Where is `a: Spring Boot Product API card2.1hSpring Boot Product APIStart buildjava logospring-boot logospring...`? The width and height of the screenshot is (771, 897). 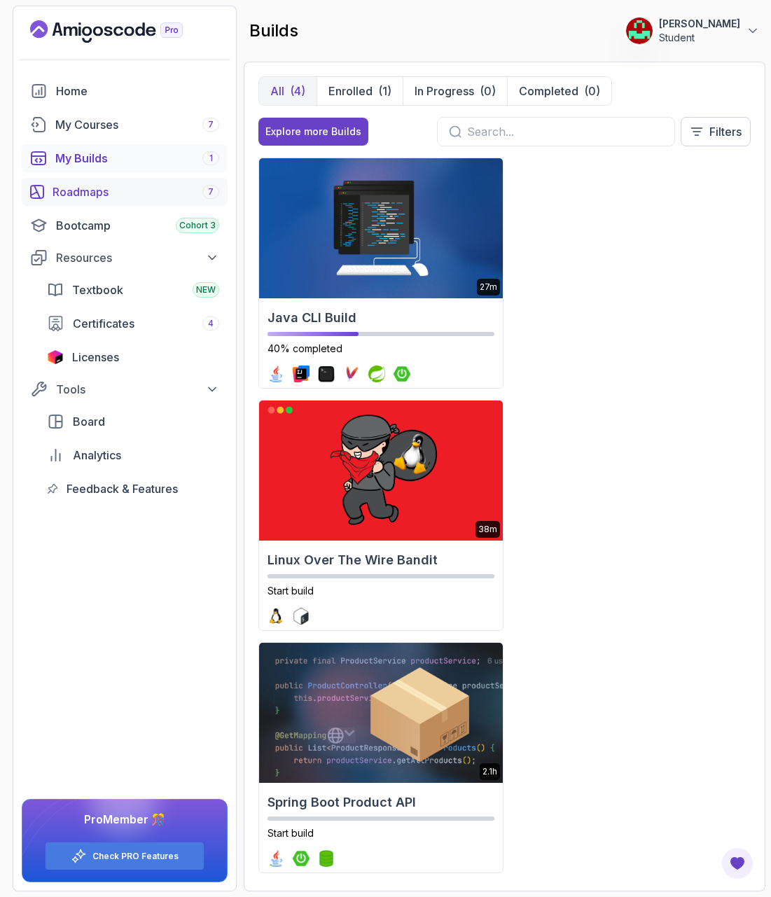
a: Spring Boot Product API card2.1hSpring Boot Product APIStart buildjava logospring-boot logospring... is located at coordinates (381, 758).